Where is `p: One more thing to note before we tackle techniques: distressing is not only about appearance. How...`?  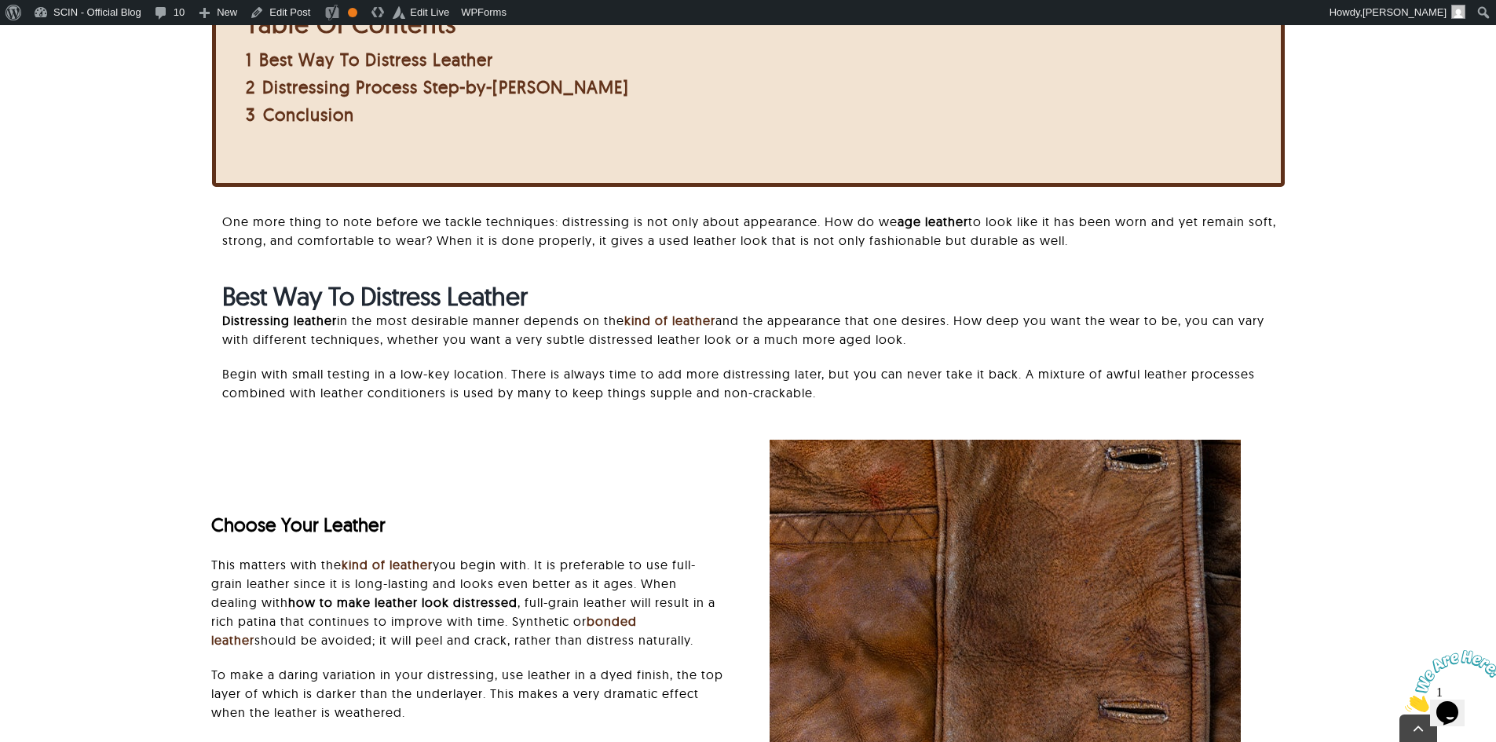 p: One more thing to note before we tackle techniques: distressing is not only about appearance. How... is located at coordinates (753, 231).